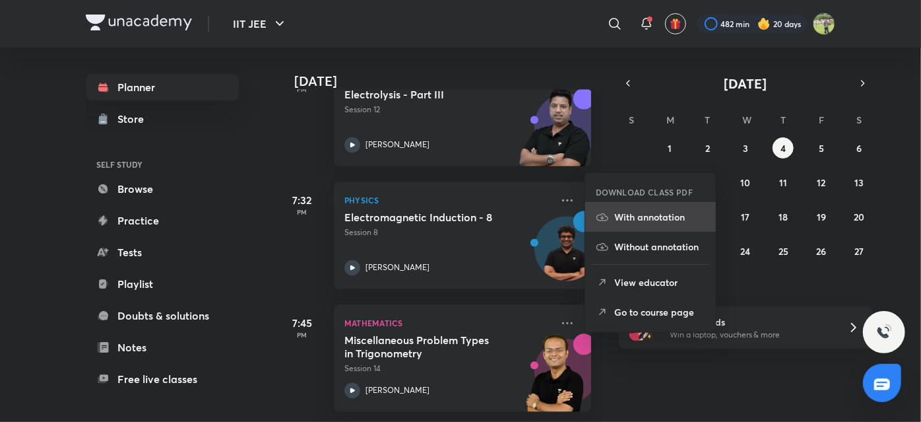  I want to click on abbr: September 24, 2025, so click(745, 251).